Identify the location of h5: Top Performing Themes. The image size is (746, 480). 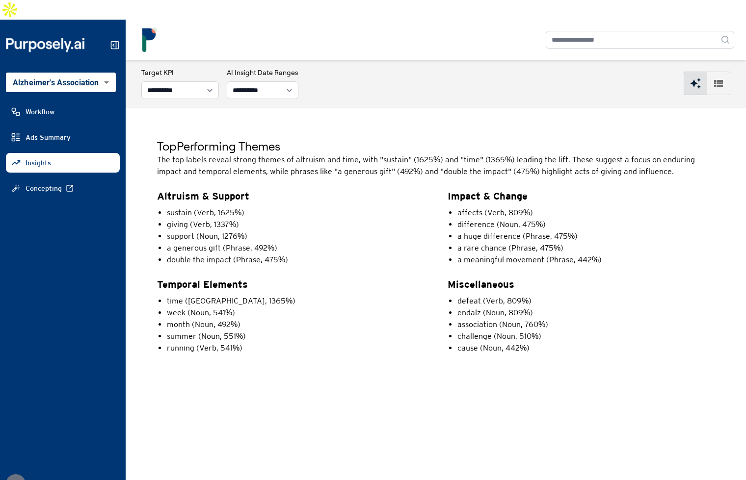
(436, 146).